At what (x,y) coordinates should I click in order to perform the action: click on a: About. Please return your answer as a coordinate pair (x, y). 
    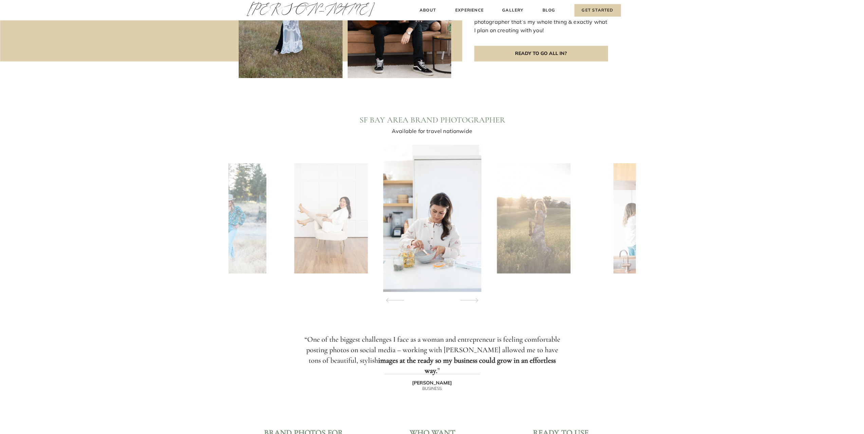
    Looking at the image, I should click on (428, 10).